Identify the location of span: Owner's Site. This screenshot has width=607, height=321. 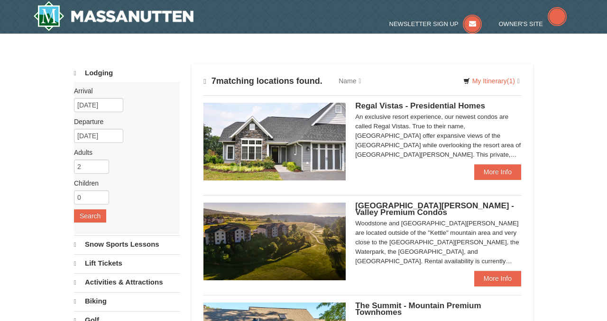
(521, 24).